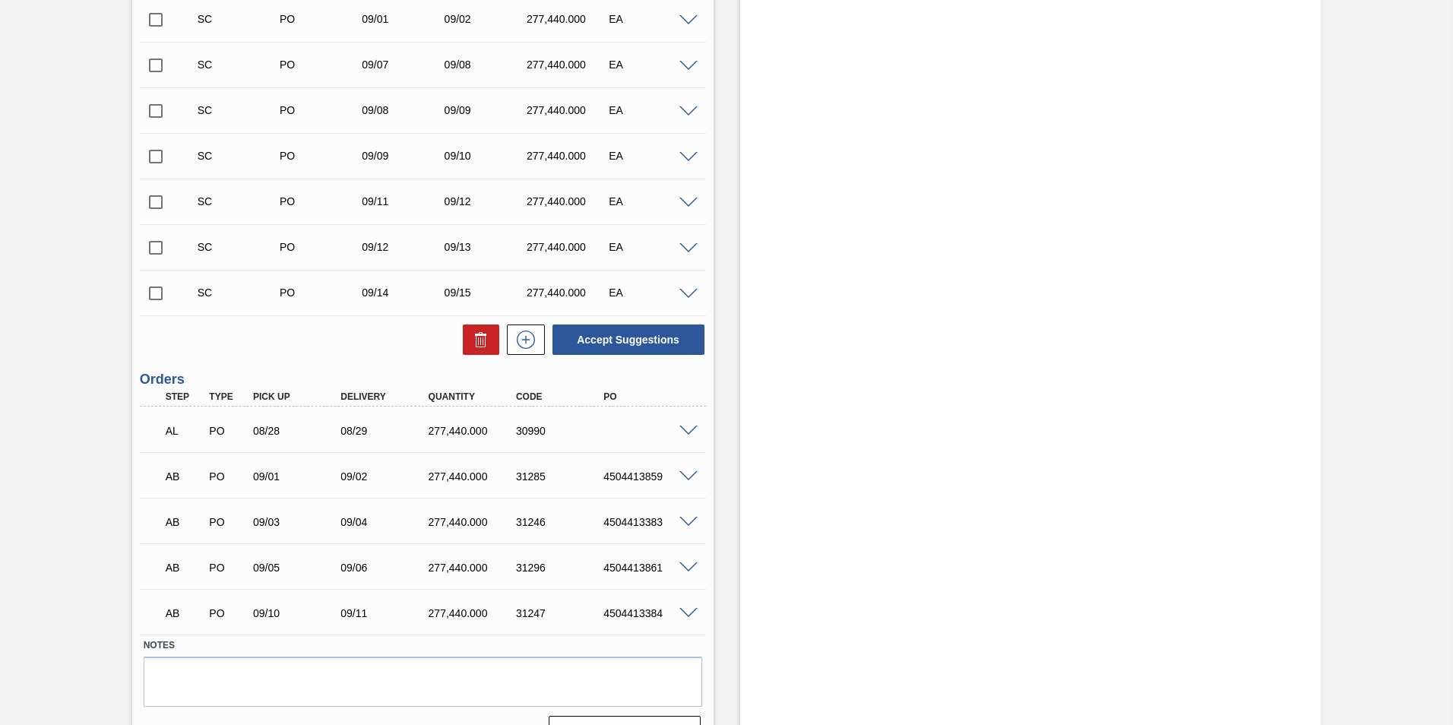 This screenshot has height=725, width=1453. What do you see at coordinates (185, 431) in the screenshot?
I see `div: Awaiting Load Composition` at bounding box center [185, 431].